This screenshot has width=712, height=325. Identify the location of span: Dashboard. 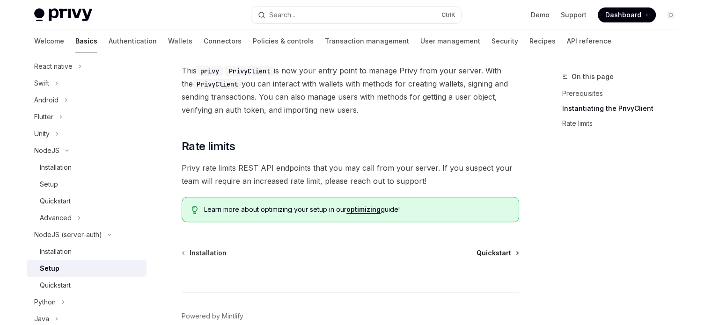
(623, 15).